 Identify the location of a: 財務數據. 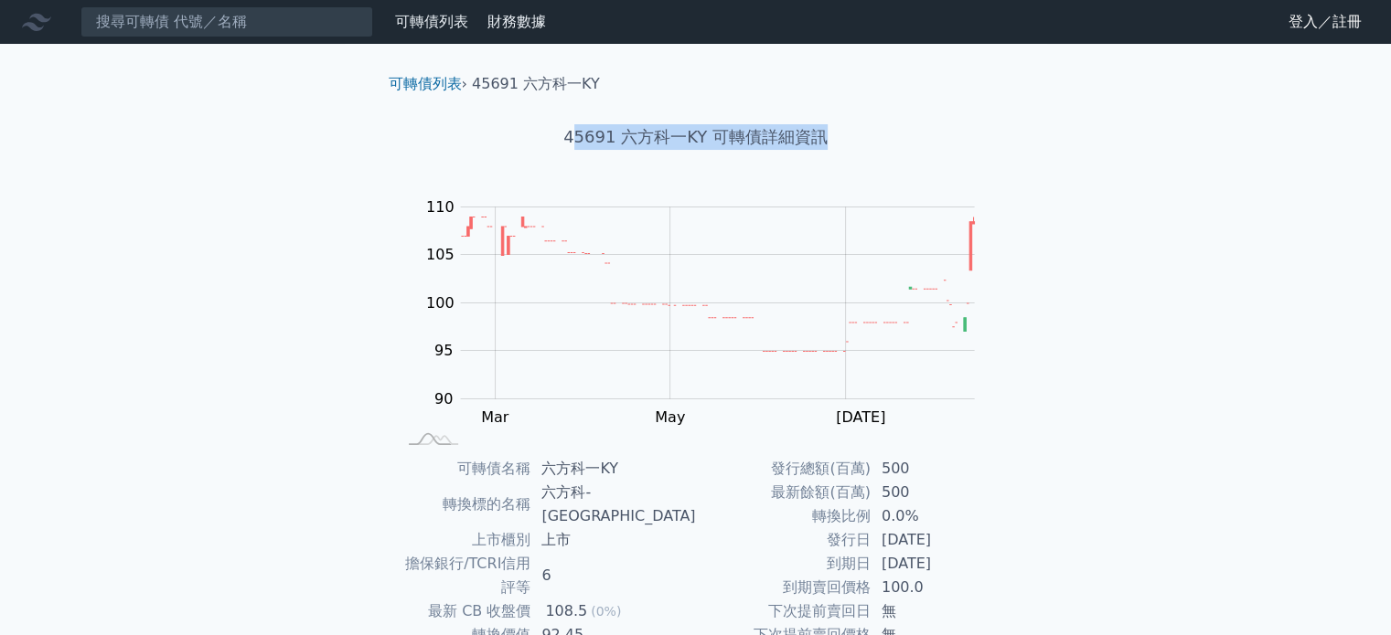
(517, 21).